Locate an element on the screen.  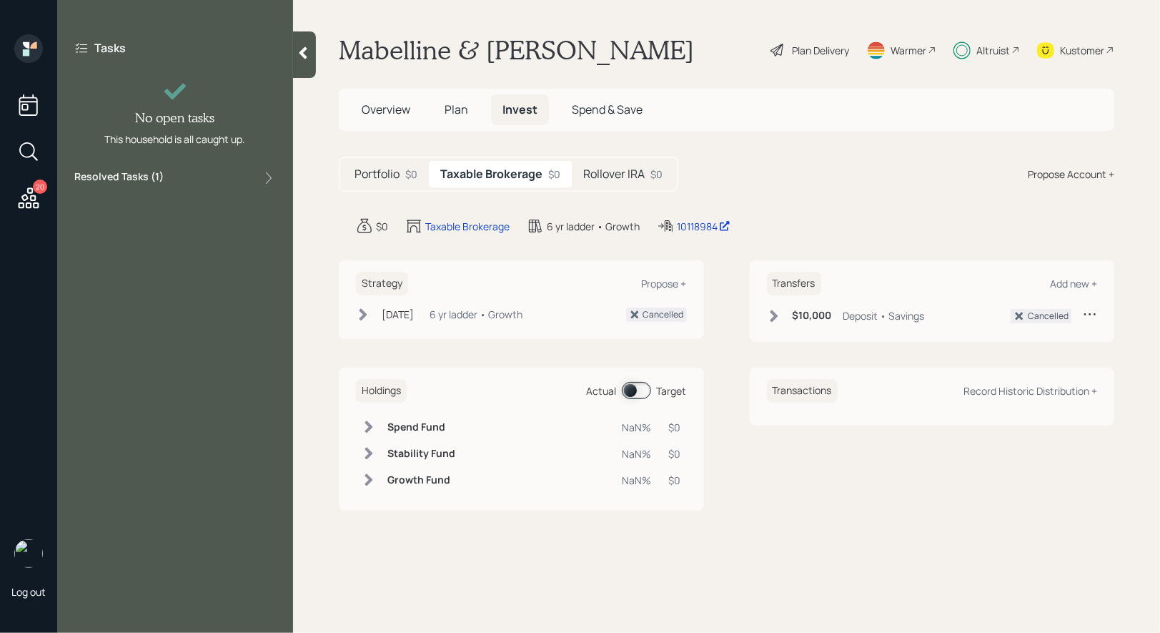
h5: Taxable Brokerage is located at coordinates (491, 174).